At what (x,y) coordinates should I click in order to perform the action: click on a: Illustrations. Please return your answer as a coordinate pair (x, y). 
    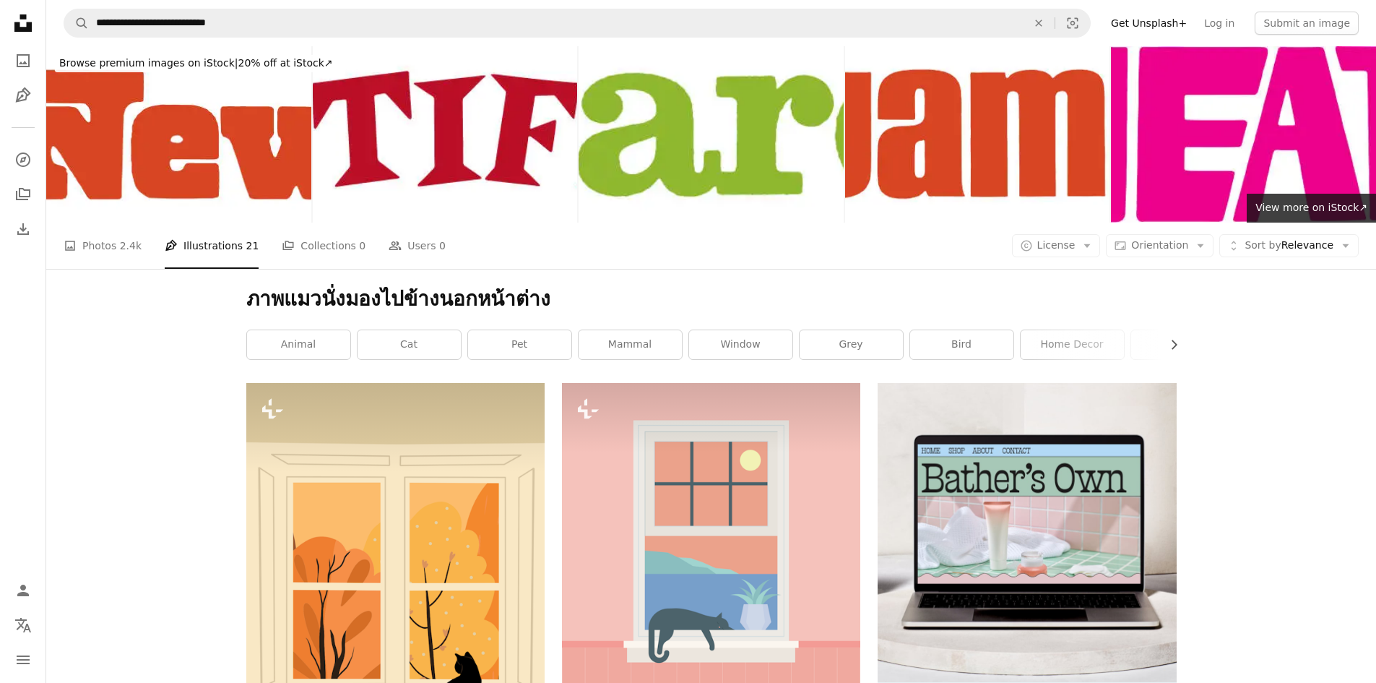
    Looking at the image, I should click on (23, 95).